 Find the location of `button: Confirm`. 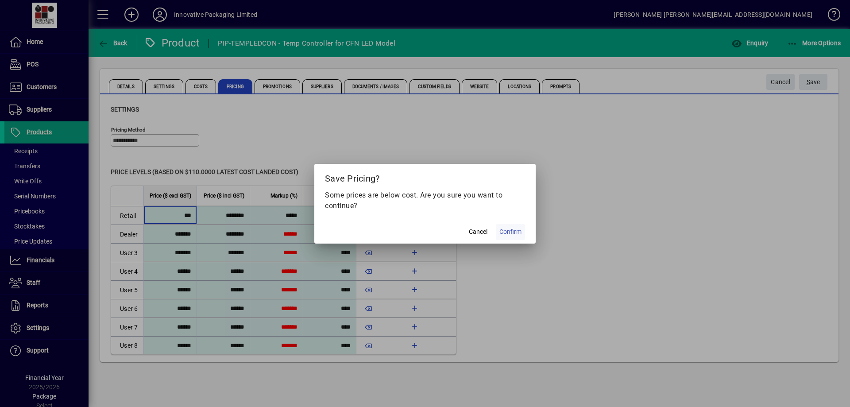

button: Confirm is located at coordinates (511, 232).